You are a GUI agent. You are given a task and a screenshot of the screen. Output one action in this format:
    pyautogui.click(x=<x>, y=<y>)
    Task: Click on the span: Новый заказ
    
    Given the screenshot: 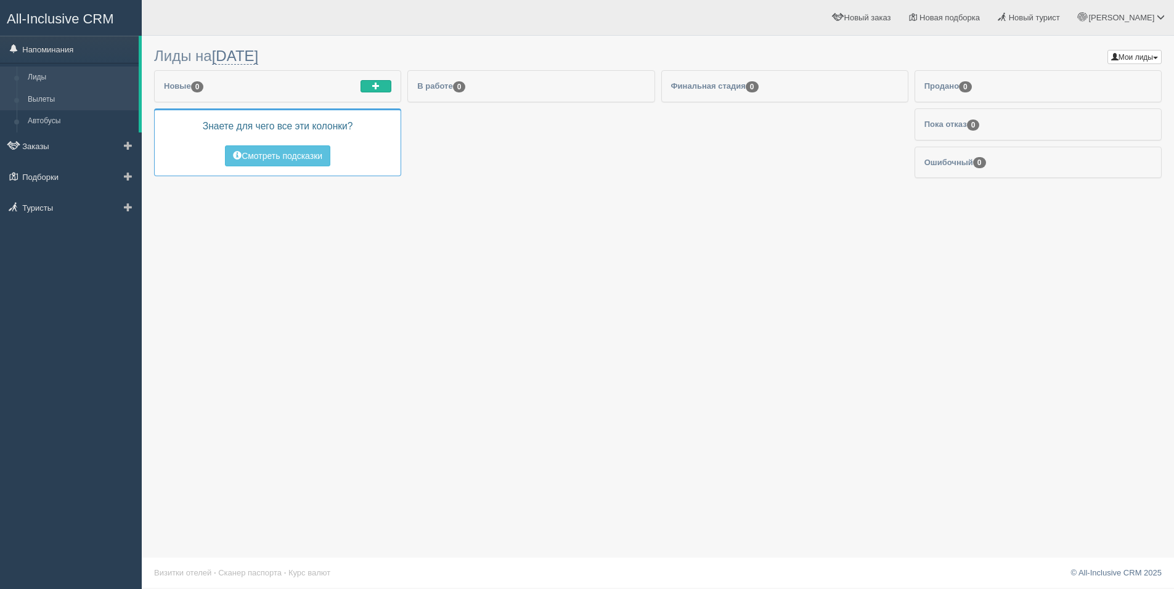 What is the action you would take?
    pyautogui.click(x=868, y=17)
    